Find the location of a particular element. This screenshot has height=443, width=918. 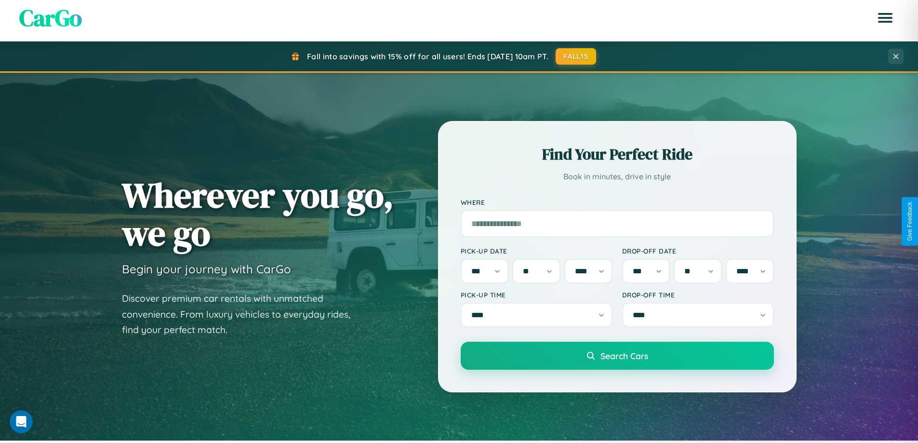

label: Where is located at coordinates (617, 202).